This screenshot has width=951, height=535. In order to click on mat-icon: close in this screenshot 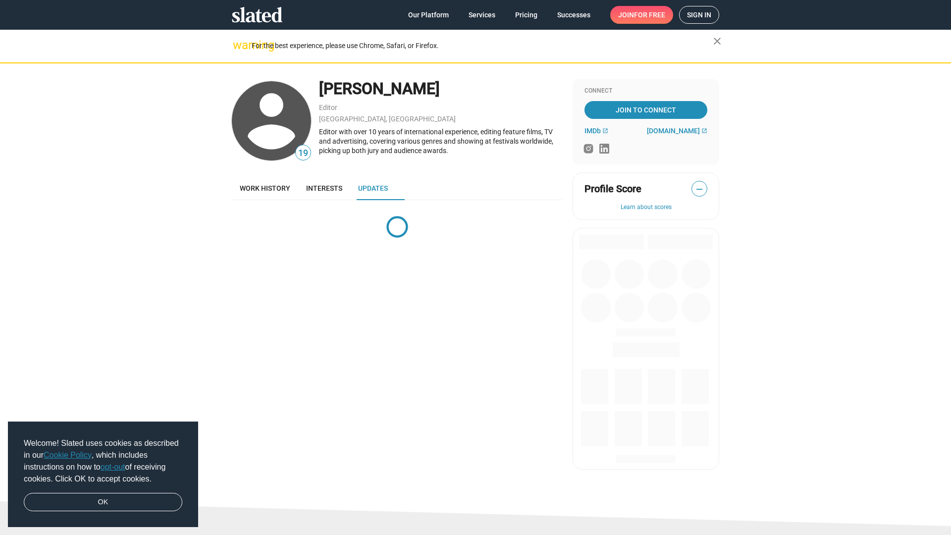, I will do `click(717, 41)`.